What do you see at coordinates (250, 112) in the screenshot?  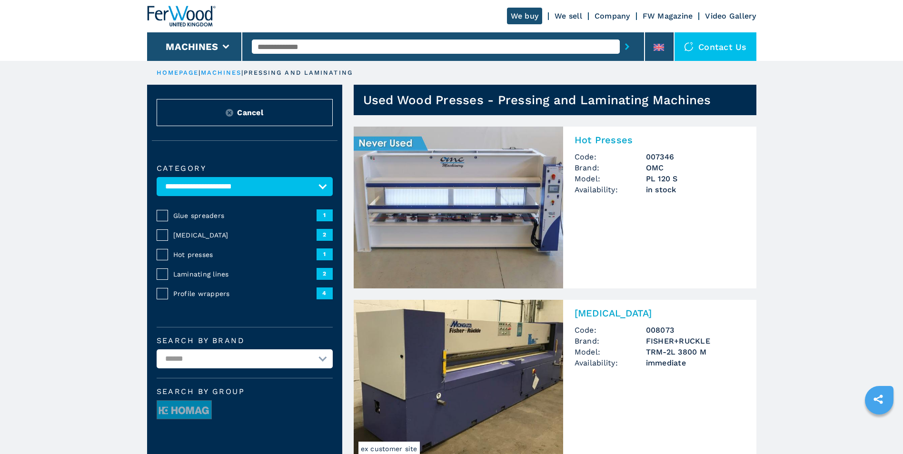 I see `span: Cancel` at bounding box center [250, 112].